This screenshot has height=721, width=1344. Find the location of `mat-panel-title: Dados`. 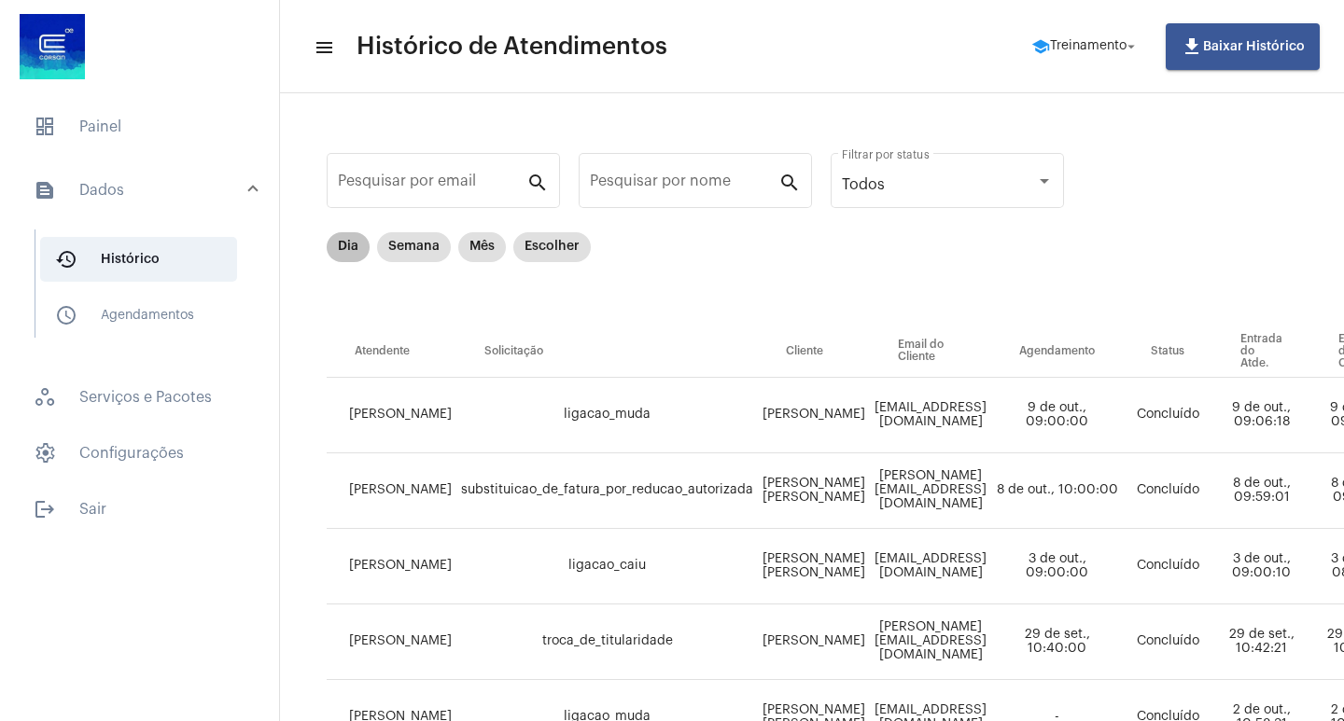

mat-panel-title: Dados is located at coordinates (141, 190).